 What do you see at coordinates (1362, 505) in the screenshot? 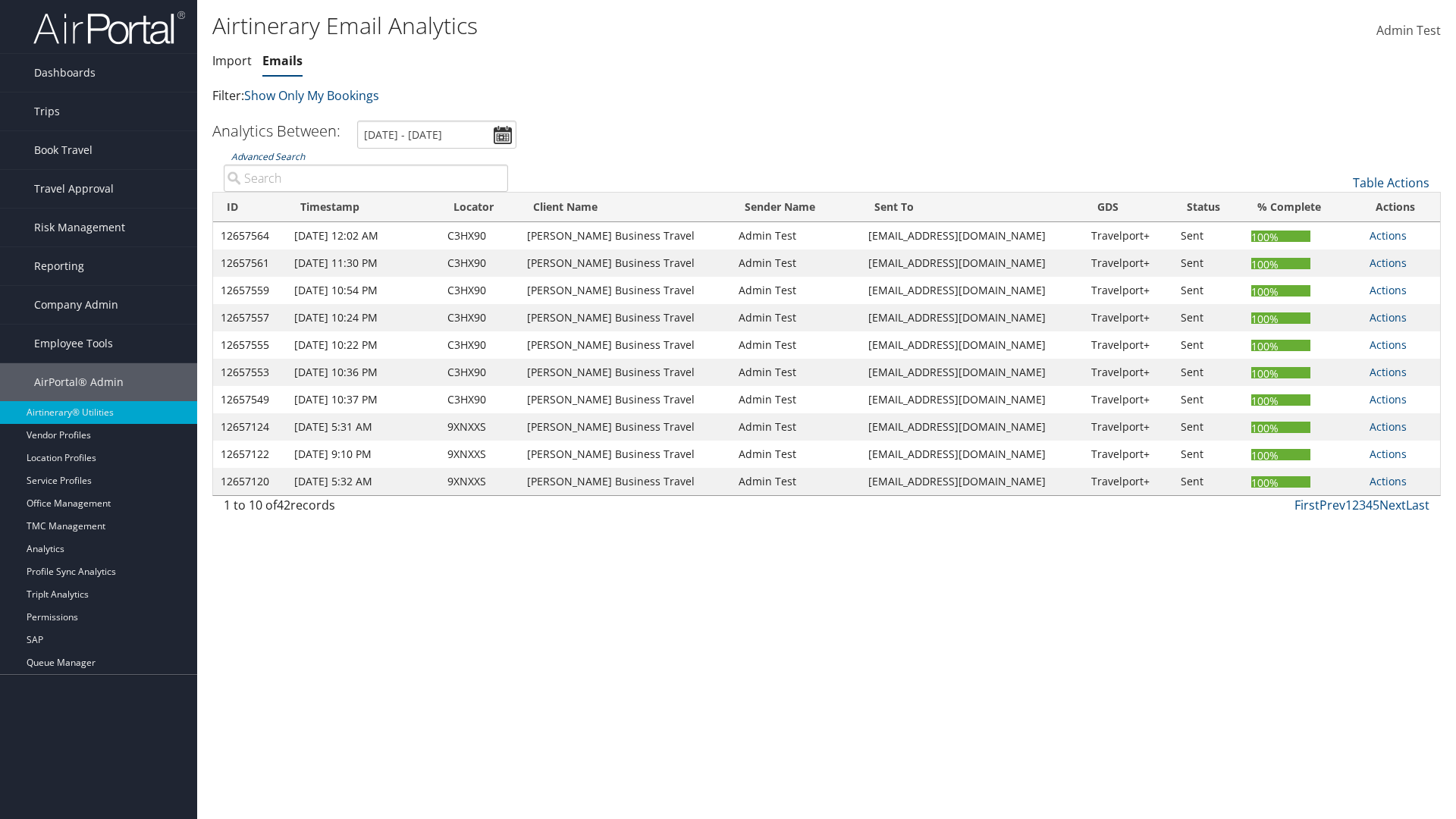
I see `a: 3` at bounding box center [1362, 505].